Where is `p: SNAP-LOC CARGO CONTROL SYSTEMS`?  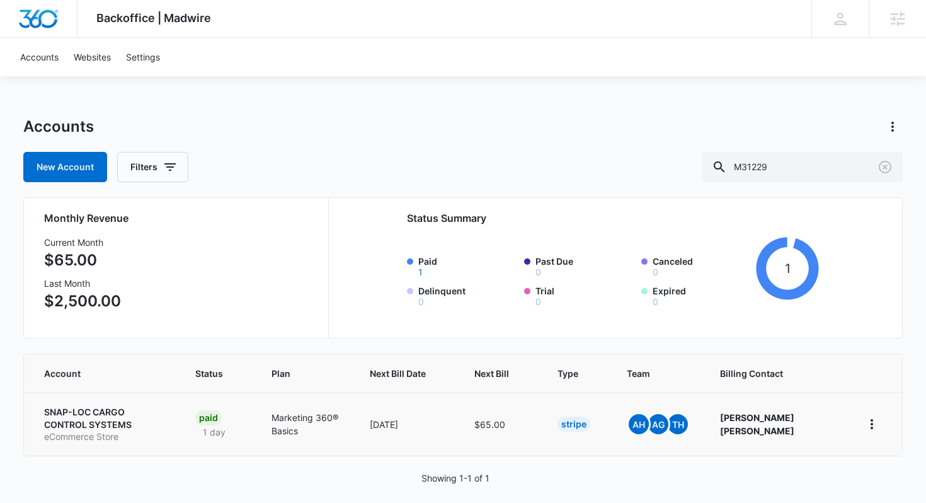
p: SNAP-LOC CARGO CONTROL SYSTEMS is located at coordinates (105, 418).